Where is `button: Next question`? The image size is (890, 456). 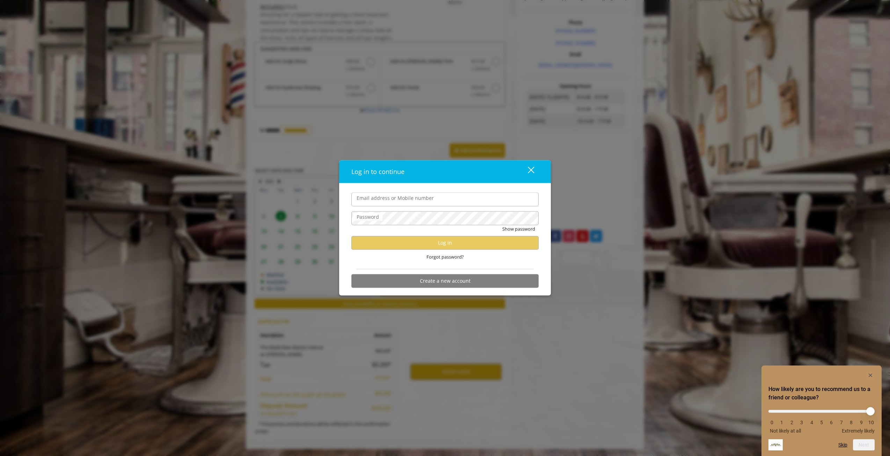
button: Next question is located at coordinates (864, 445).